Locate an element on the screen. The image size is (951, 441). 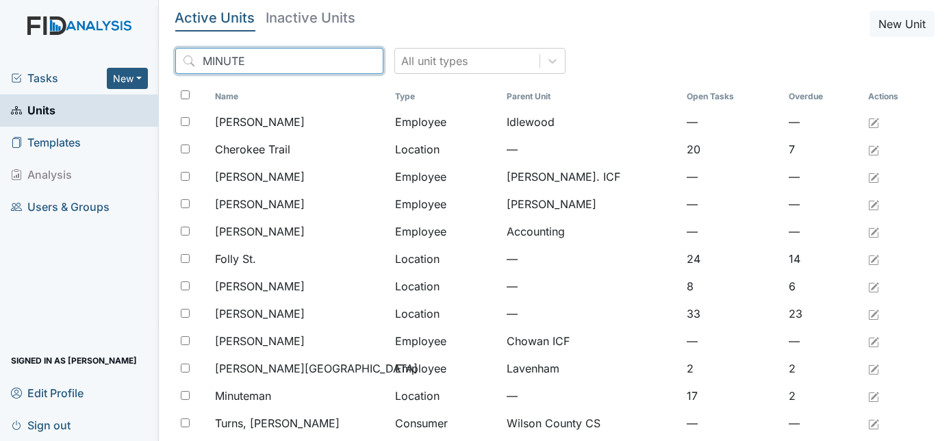
h5: Inactive Units is located at coordinates (311, 18).